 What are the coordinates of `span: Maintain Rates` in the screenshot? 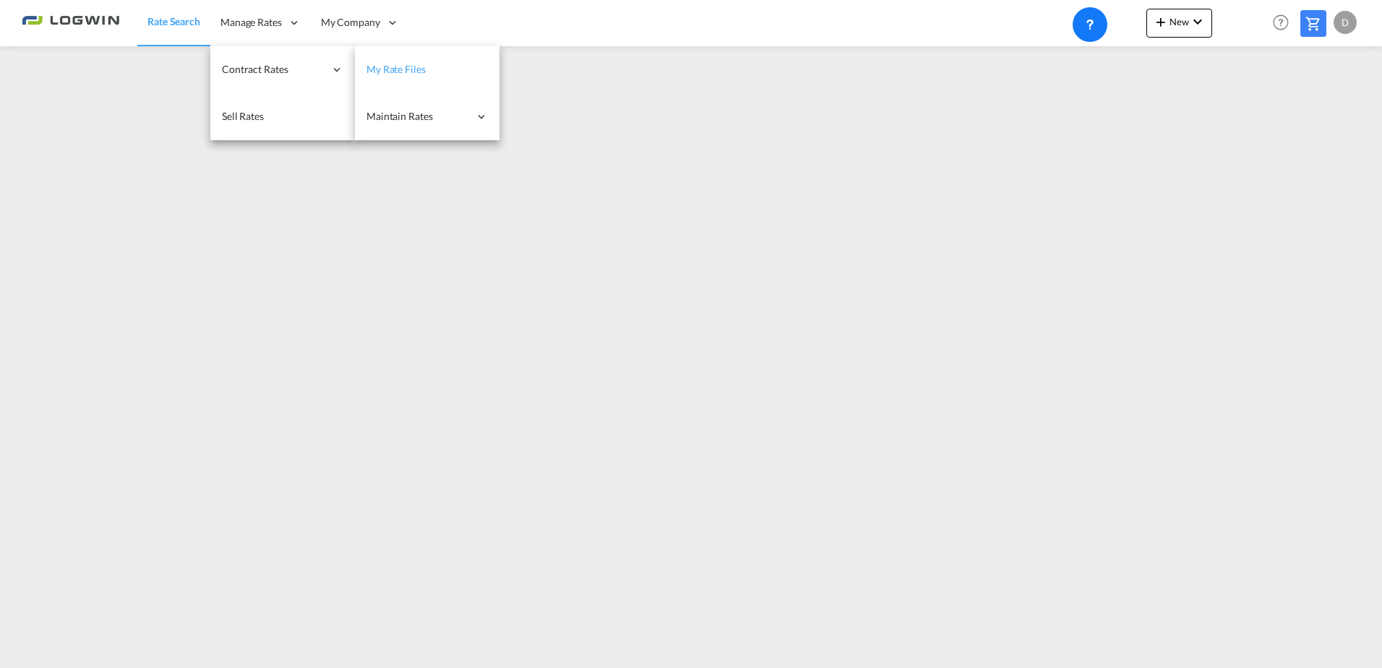 It's located at (418, 116).